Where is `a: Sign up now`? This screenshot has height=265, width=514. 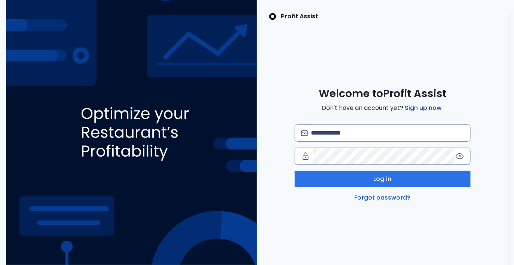 a: Sign up now is located at coordinates (423, 108).